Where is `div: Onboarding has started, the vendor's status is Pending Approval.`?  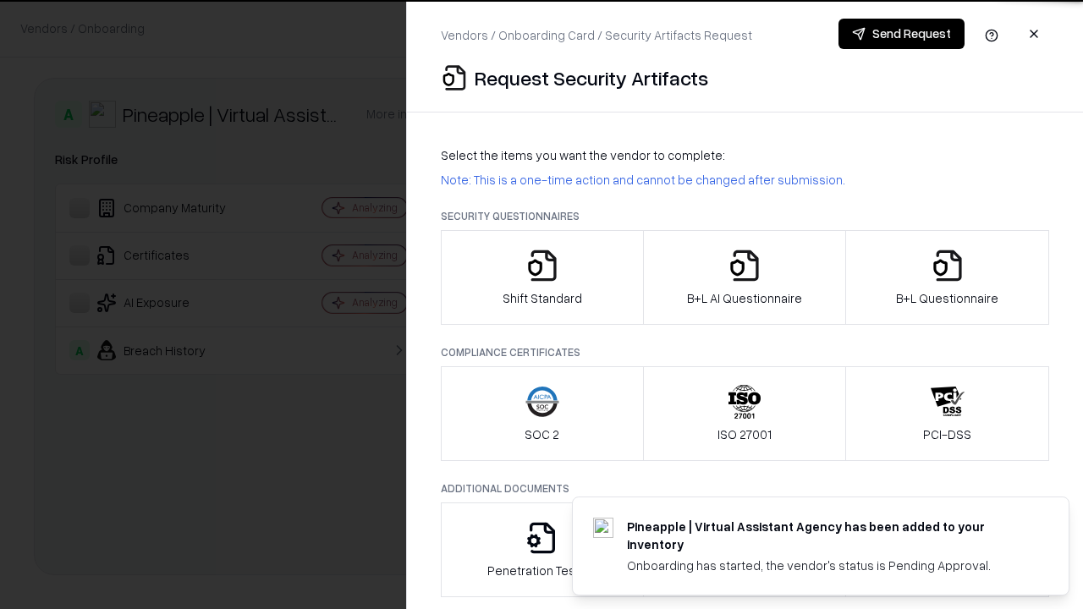
div: Onboarding has started, the vendor's status is Pending Approval. is located at coordinates (827, 565).